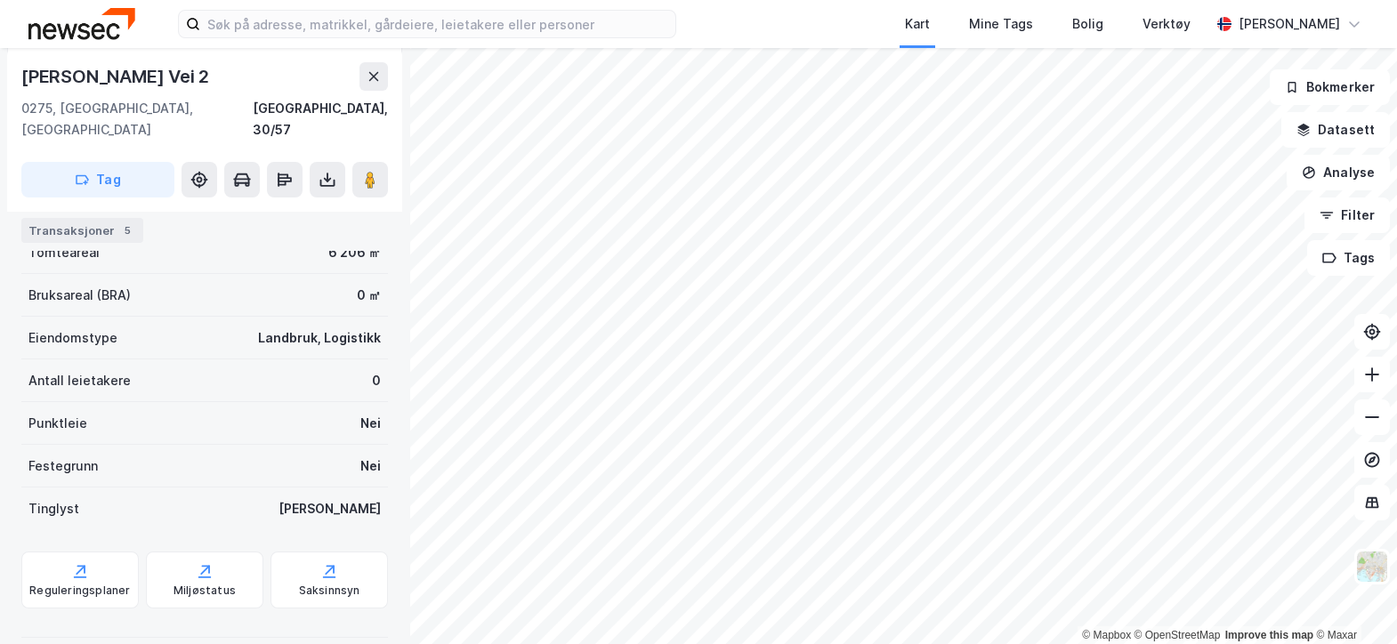 This screenshot has height=644, width=1397. I want to click on div: Saksinnsyn, so click(329, 591).